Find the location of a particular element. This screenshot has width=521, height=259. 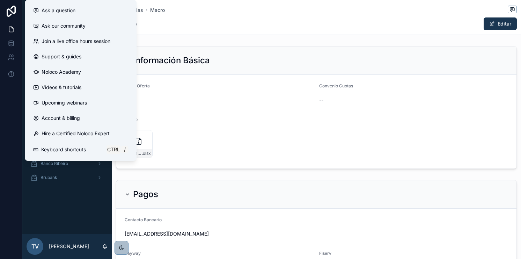

button: Keyboard shortcutsCtrl/ is located at coordinates (81, 150).